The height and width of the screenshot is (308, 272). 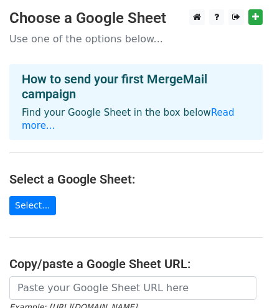 What do you see at coordinates (136, 264) in the screenshot?
I see `h4: Copy/paste a Google Sheet URL:` at bounding box center [136, 264].